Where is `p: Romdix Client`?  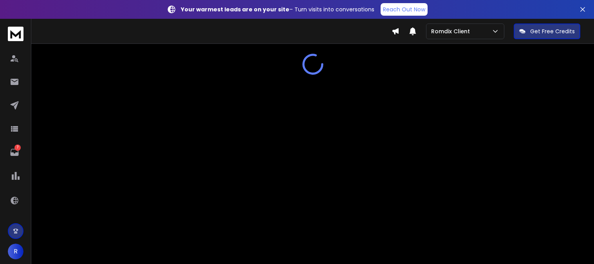
p: Romdix Client is located at coordinates (452, 31).